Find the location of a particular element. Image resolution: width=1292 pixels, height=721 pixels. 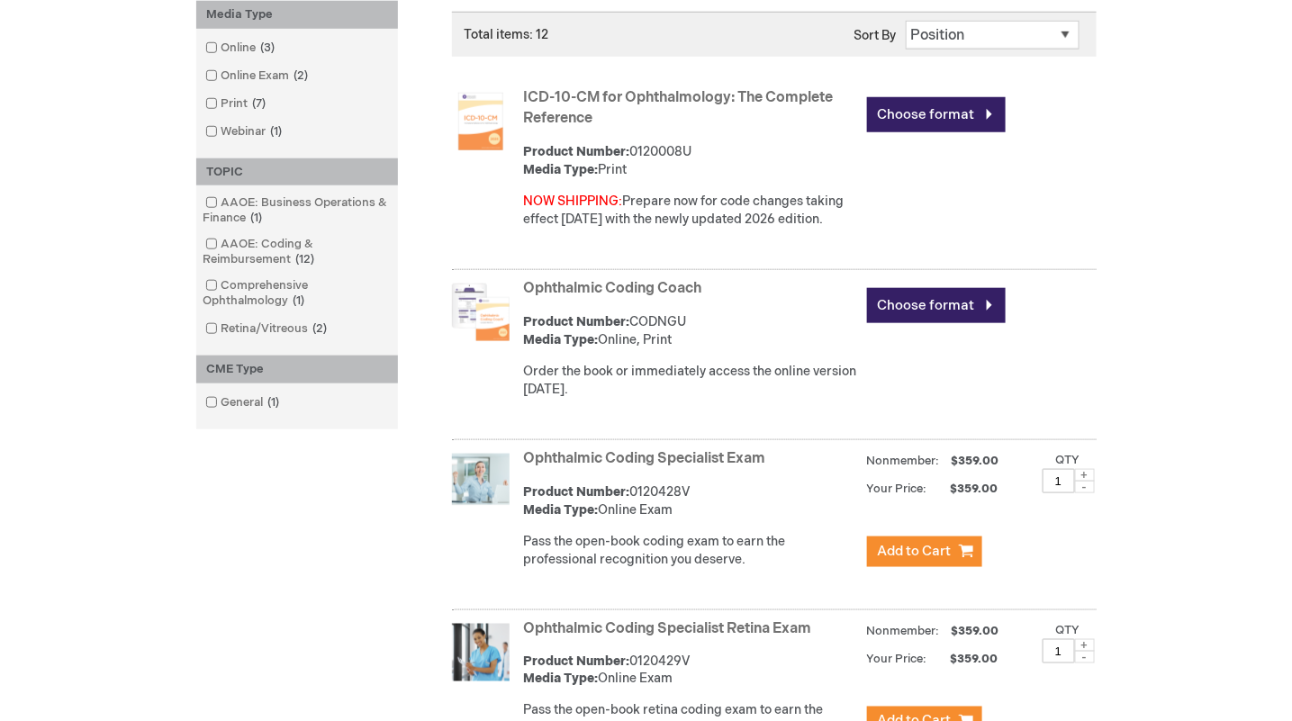

a: Online Exam2 is located at coordinates (258, 76).